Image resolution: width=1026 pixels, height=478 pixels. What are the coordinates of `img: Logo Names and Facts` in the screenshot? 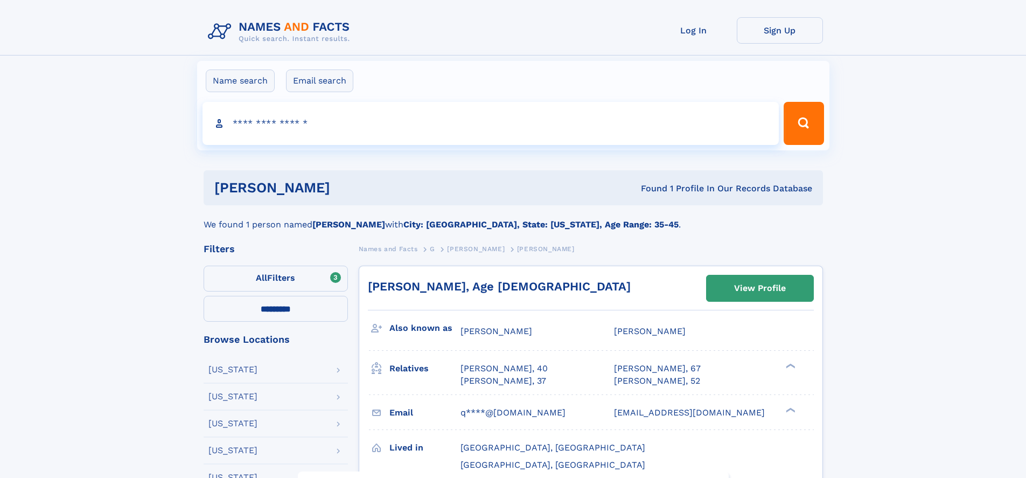 It's located at (281, 32).